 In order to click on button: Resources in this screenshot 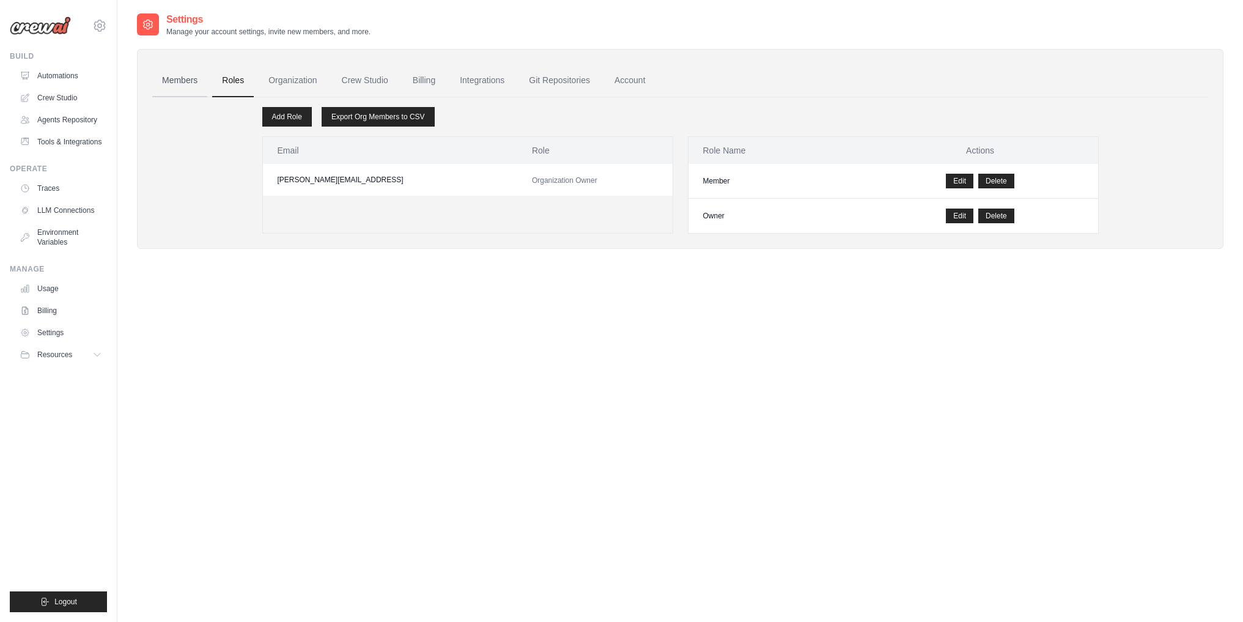, I will do `click(61, 355)`.